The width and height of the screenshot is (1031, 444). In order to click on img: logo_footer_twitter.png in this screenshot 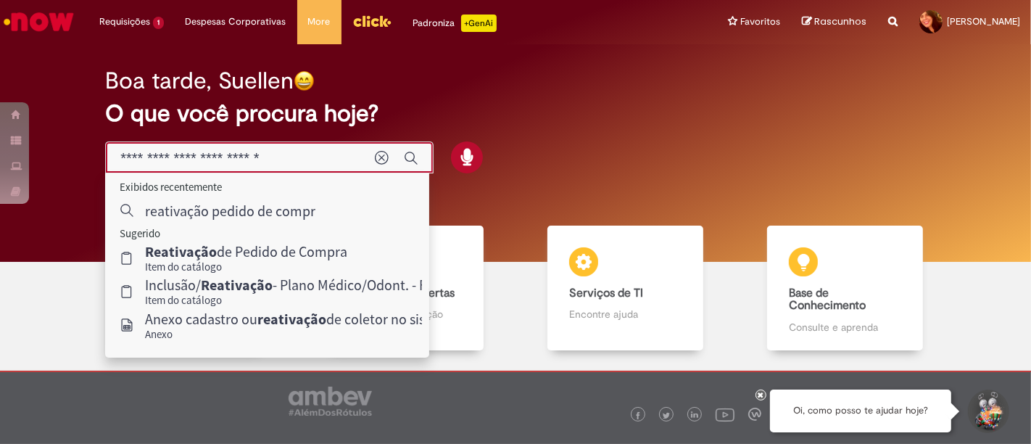, I will do `click(666, 416)`.